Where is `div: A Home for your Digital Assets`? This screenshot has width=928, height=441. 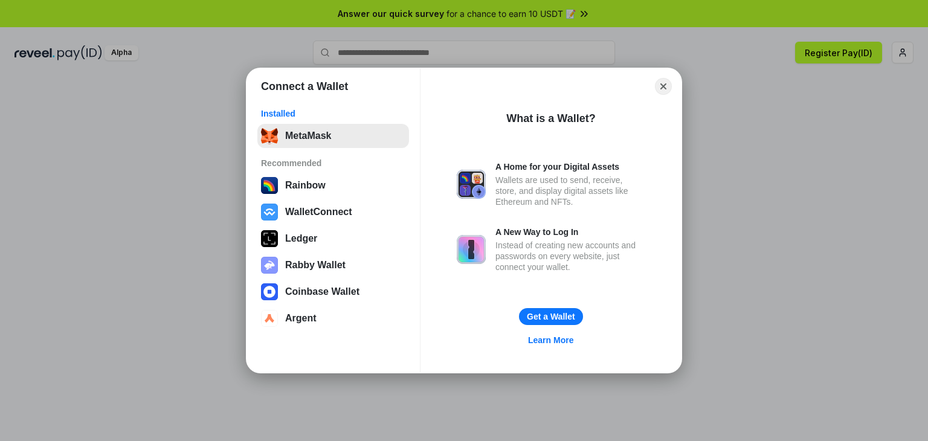 div: A Home for your Digital Assets is located at coordinates (570, 167).